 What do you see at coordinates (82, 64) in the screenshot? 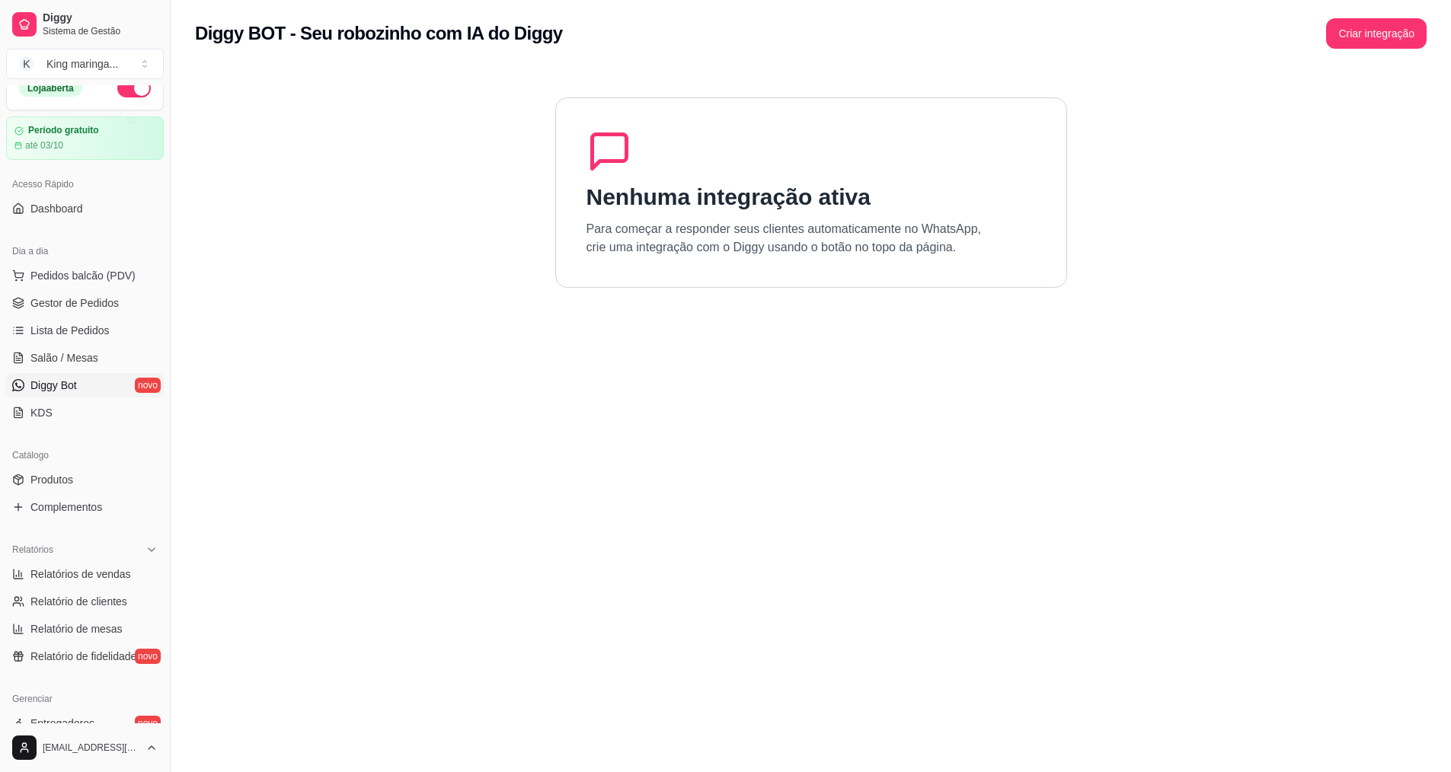
I see `div: King maringa ...` at bounding box center [82, 64].